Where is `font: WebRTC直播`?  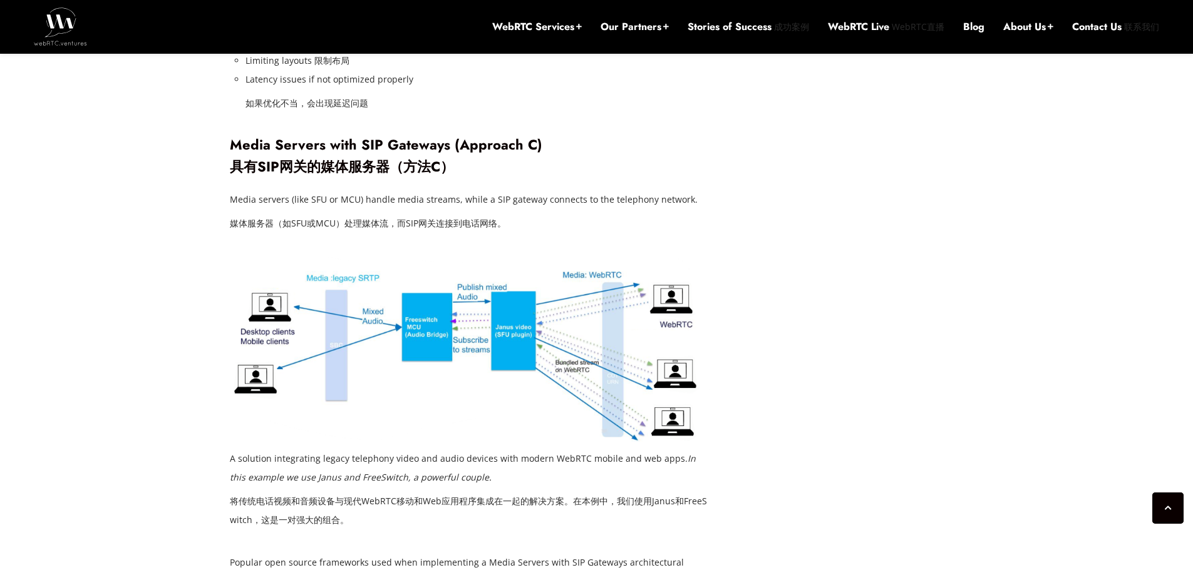
font: WebRTC直播 is located at coordinates (918, 26).